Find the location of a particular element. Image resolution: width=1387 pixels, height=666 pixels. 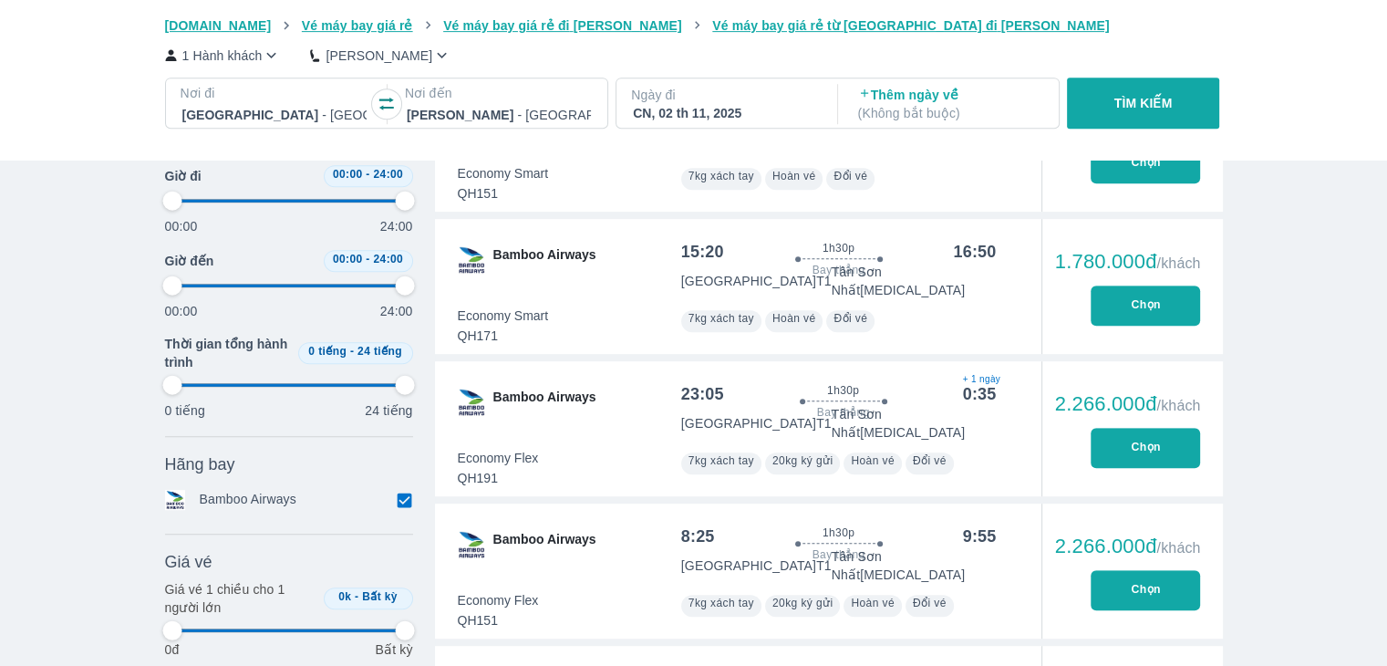

div: 9:55 is located at coordinates (979, 536).